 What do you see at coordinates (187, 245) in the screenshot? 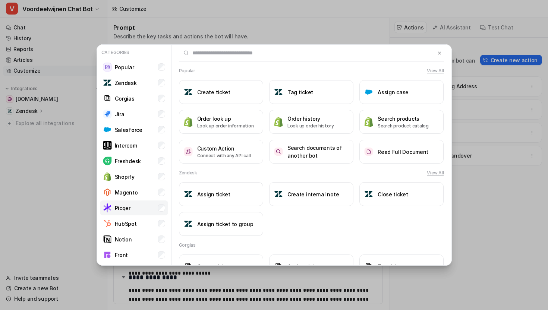
I see `h2: Gorgias` at bounding box center [187, 245].